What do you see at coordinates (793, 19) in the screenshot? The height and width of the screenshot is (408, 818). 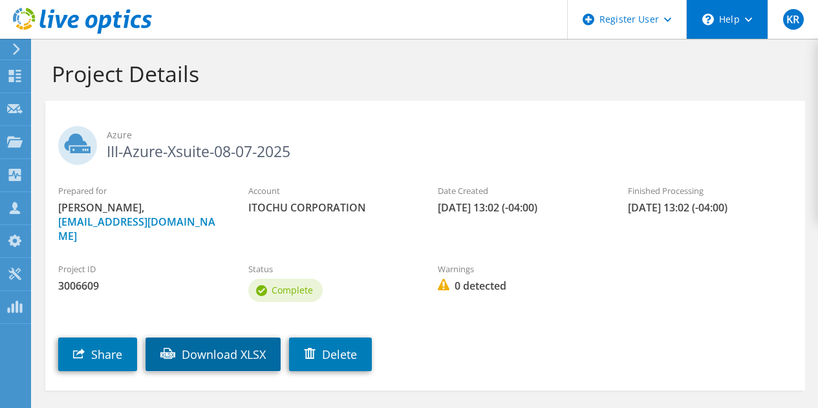 I see `span: KR` at bounding box center [793, 19].